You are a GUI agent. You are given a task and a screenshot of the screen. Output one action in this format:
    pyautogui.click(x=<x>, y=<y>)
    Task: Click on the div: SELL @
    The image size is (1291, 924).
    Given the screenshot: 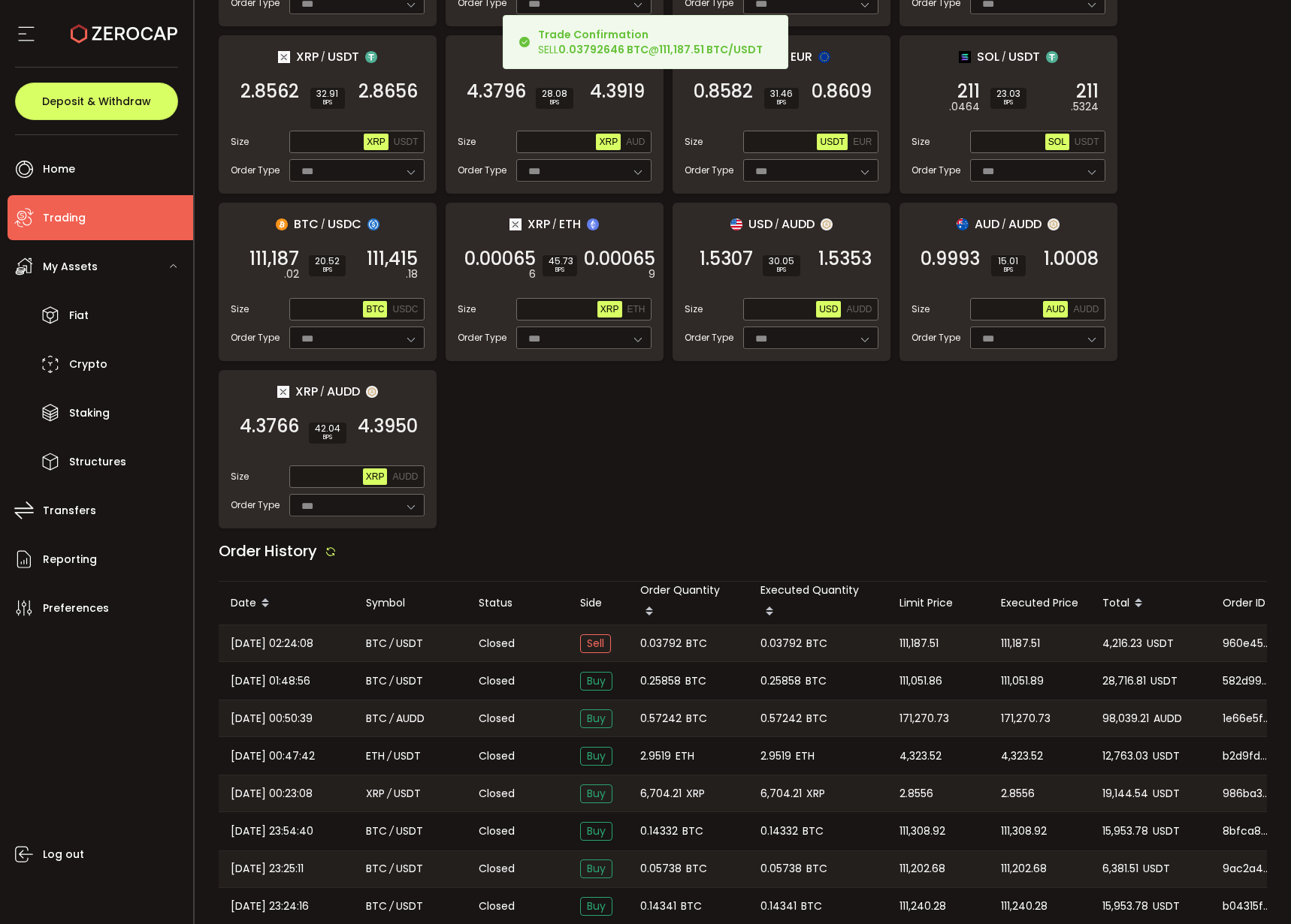 What is the action you would take?
    pyautogui.click(x=650, y=42)
    